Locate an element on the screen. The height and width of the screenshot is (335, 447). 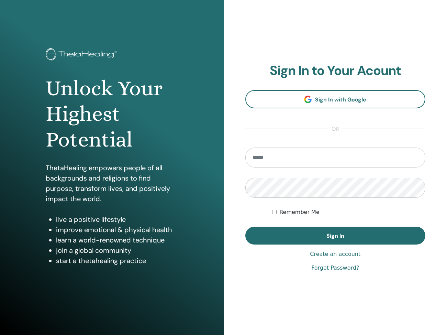
li: improve emotional & physical health is located at coordinates (117, 230).